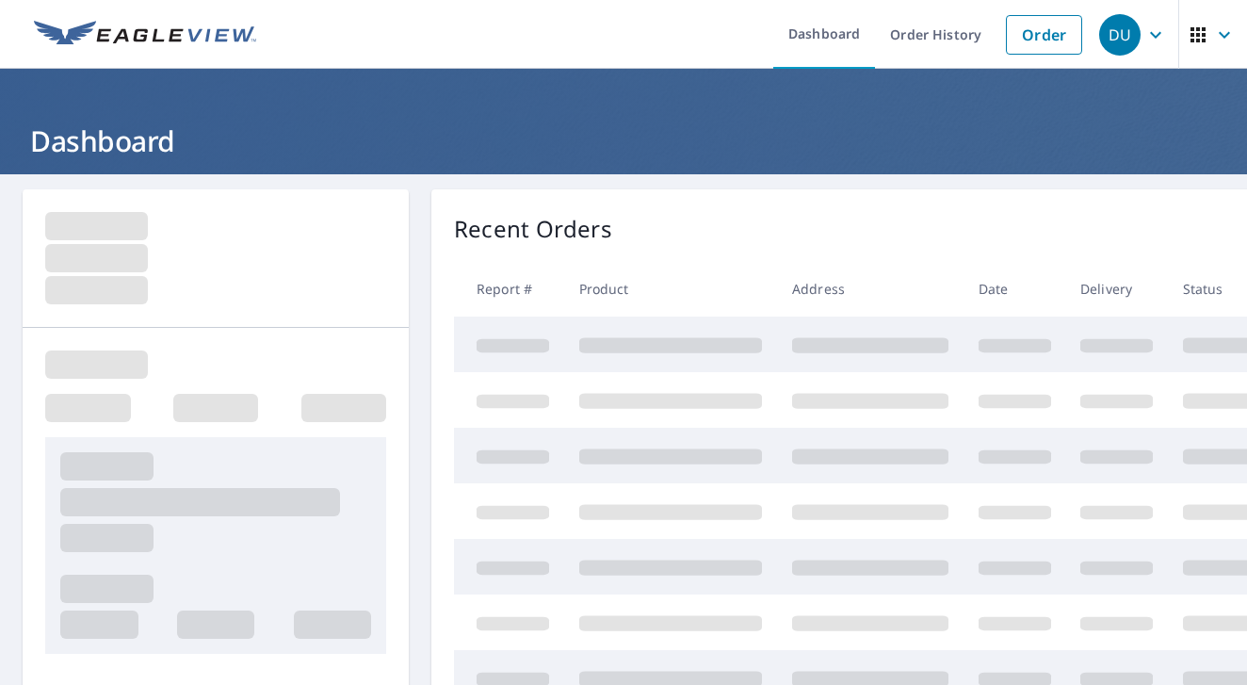 The image size is (1247, 685). I want to click on th: Address, so click(871, 288).